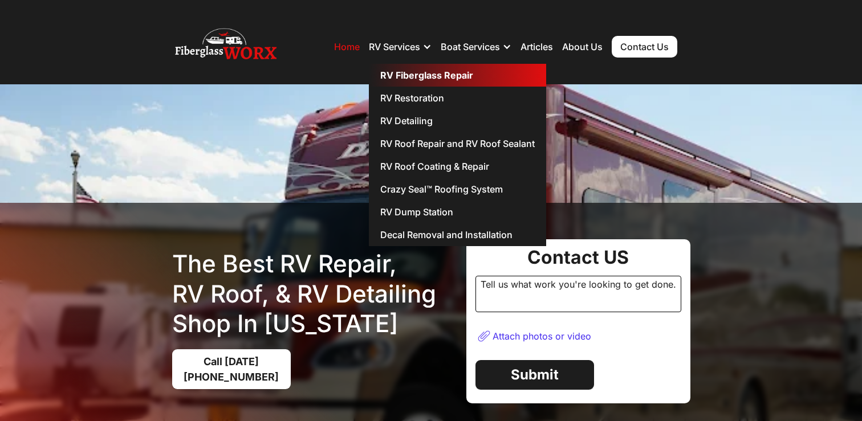  What do you see at coordinates (457, 155) in the screenshot?
I see `nav: RV Services` at bounding box center [457, 155].